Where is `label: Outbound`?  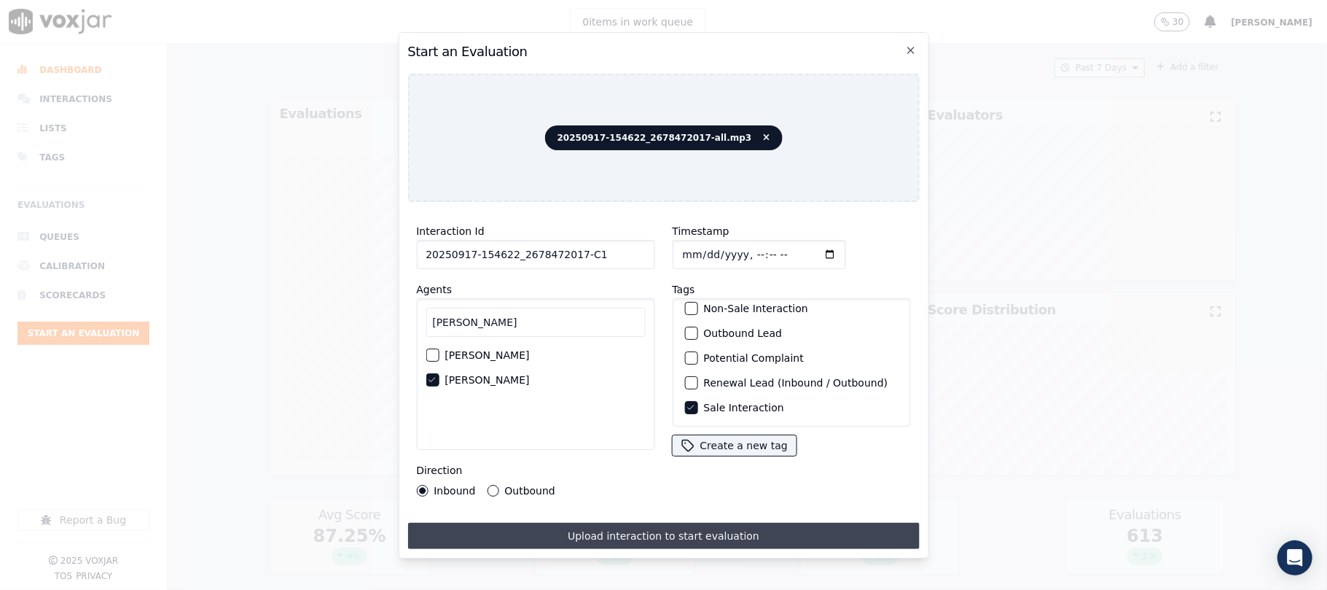 label: Outbound is located at coordinates (529, 490).